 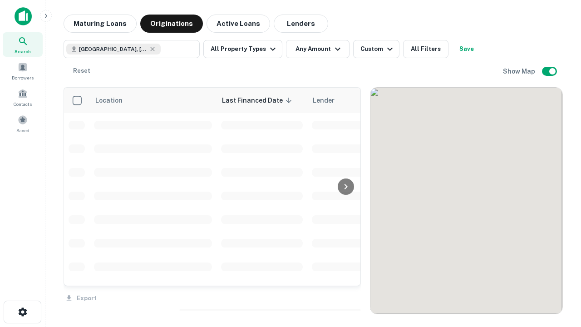 What do you see at coordinates (23, 51) in the screenshot?
I see `span: Search` at bounding box center [23, 51].